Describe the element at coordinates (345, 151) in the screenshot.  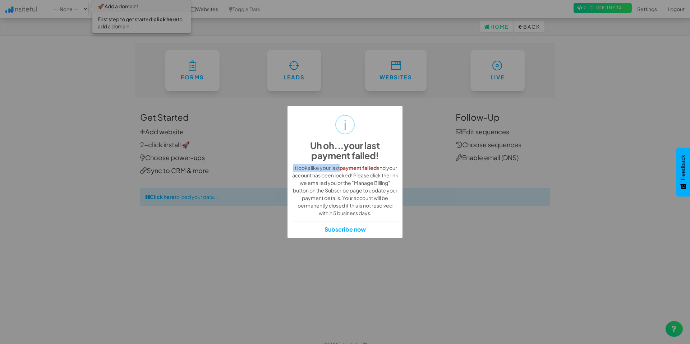
I see `h2: Uh oh...your last payment failed!` at that location.